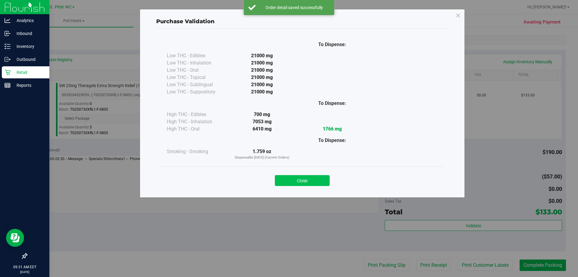 The width and height of the screenshot is (578, 277). What do you see at coordinates (8, 85) in the screenshot?
I see `inline-svg: Reports` at bounding box center [8, 85].